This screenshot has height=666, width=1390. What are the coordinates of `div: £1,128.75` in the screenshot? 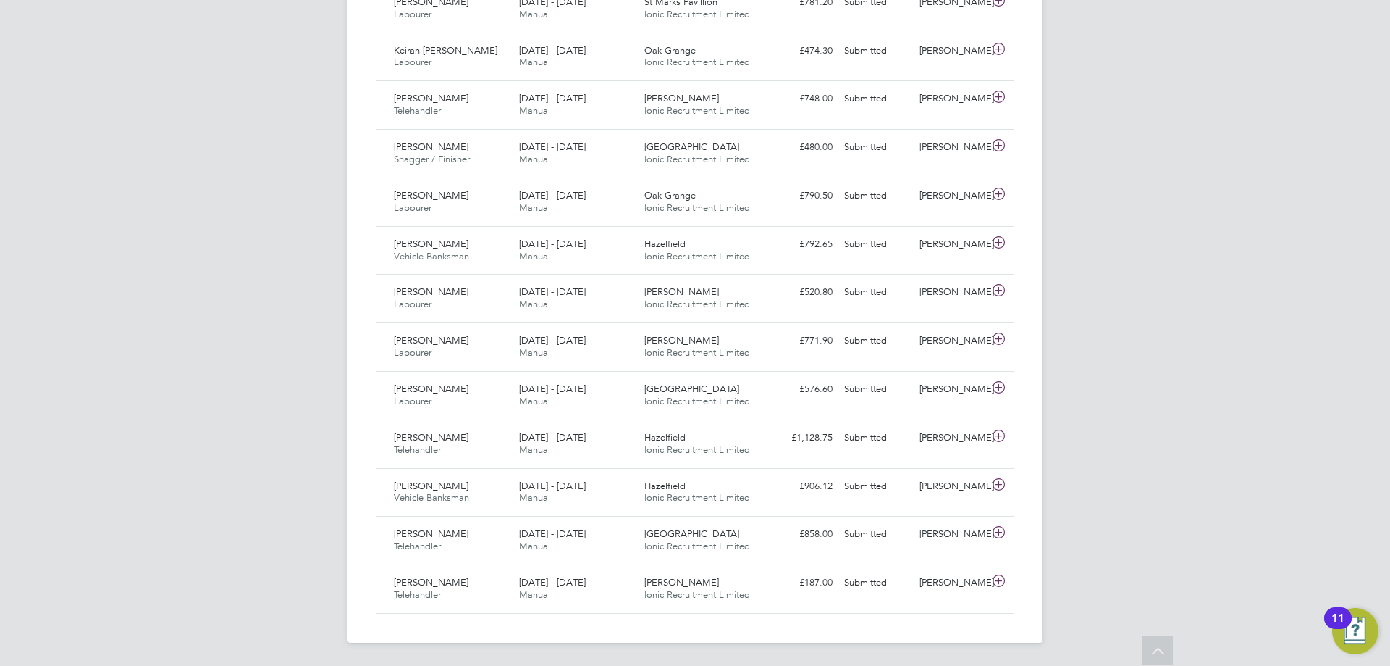 It's located at (801, 437).